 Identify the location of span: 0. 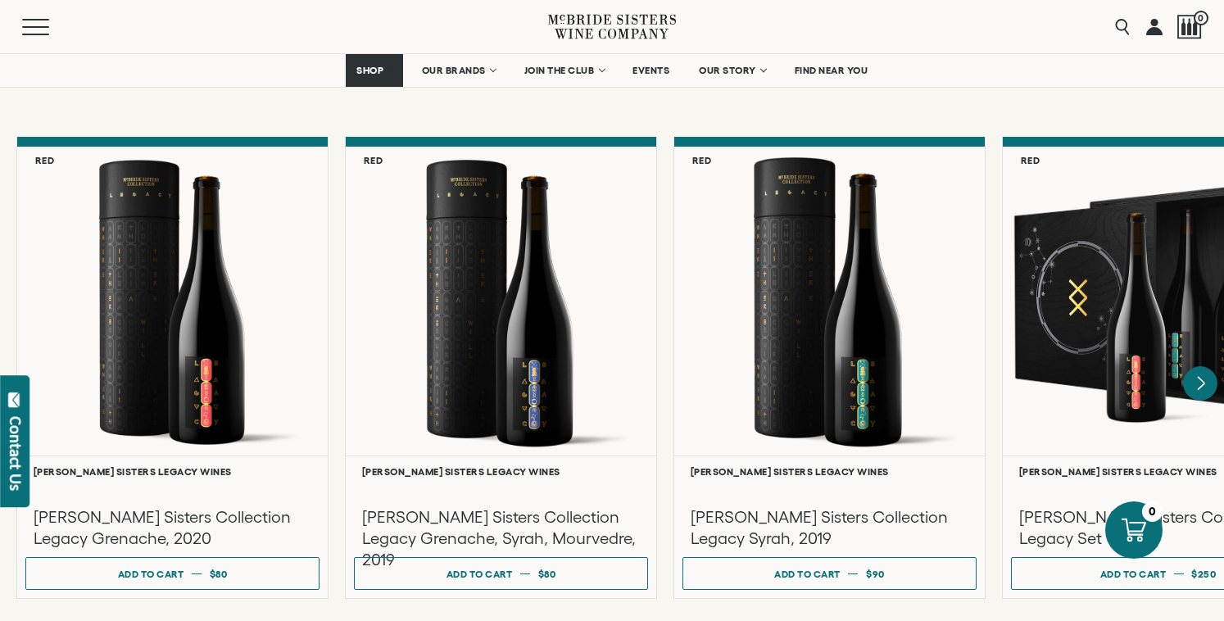
(1201, 18).